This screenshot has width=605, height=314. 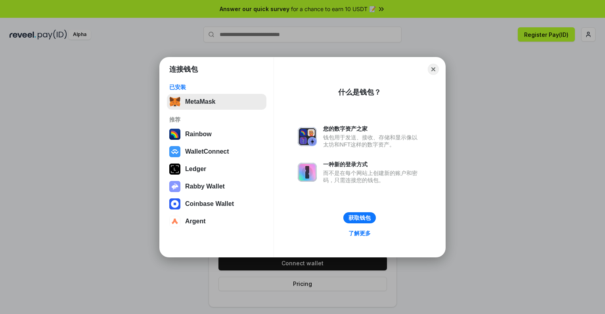 What do you see at coordinates (175, 102) in the screenshot?
I see `img: svg+xml,%3Csvg%20fill%3D%22none%22%20height%3D%2233%22%20viewBox%3D%220%200%2035%2033%22%20width%...` at bounding box center [175, 102].